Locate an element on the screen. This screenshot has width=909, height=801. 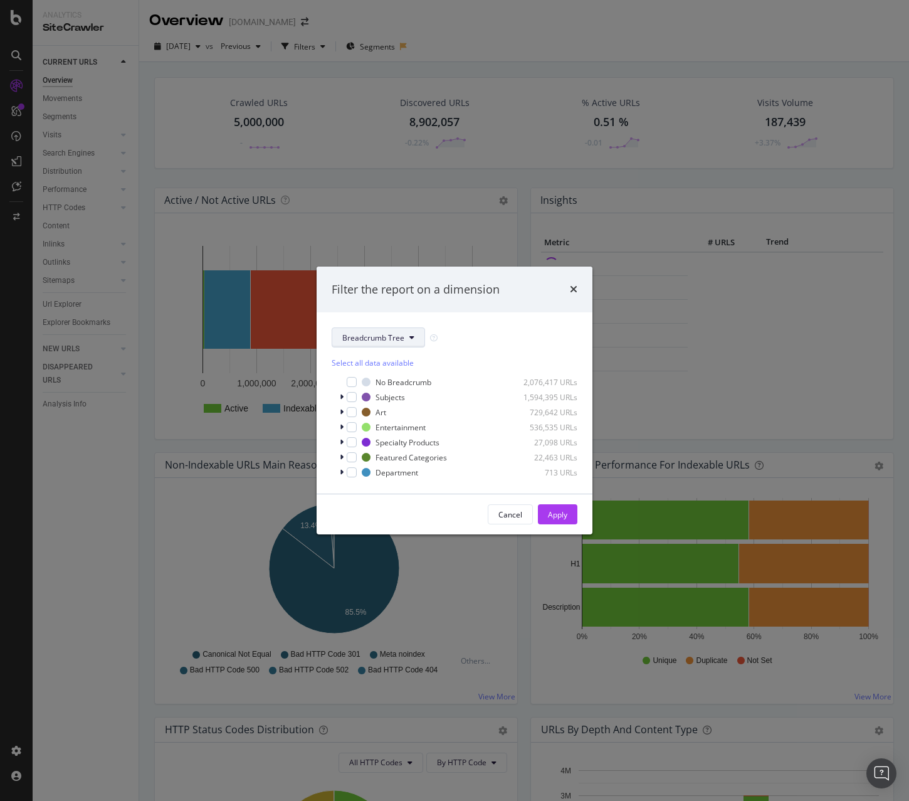
div: Entertainment is located at coordinates (401, 427).